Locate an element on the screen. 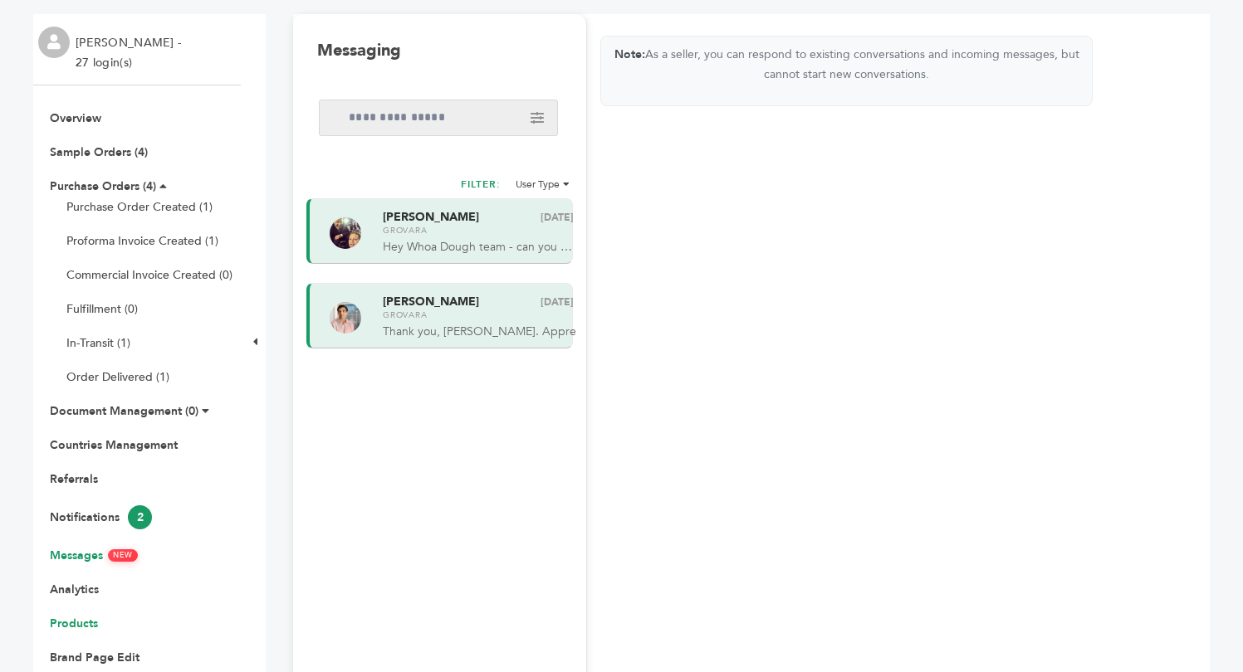  a: Sample Orders (4) is located at coordinates (99, 152).